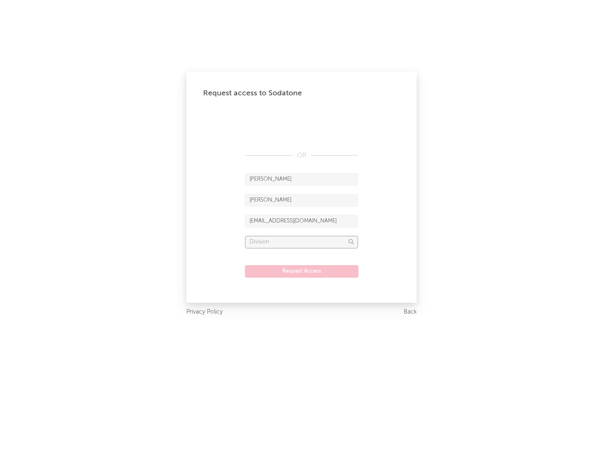 This screenshot has height=460, width=603. What do you see at coordinates (301, 242) in the screenshot?
I see `input: Division` at bounding box center [301, 242].